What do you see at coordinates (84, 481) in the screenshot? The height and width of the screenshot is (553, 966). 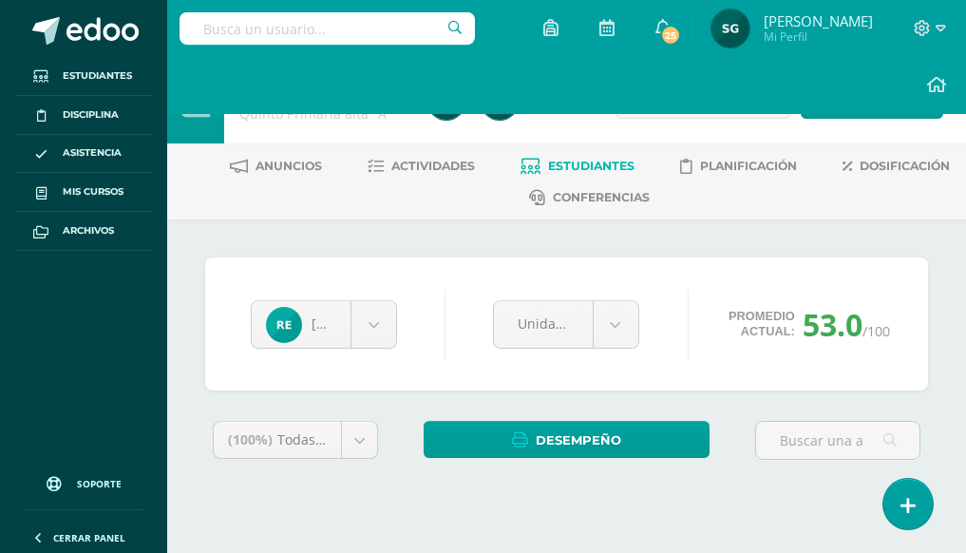 I see `a: Soporte` at bounding box center [84, 481].